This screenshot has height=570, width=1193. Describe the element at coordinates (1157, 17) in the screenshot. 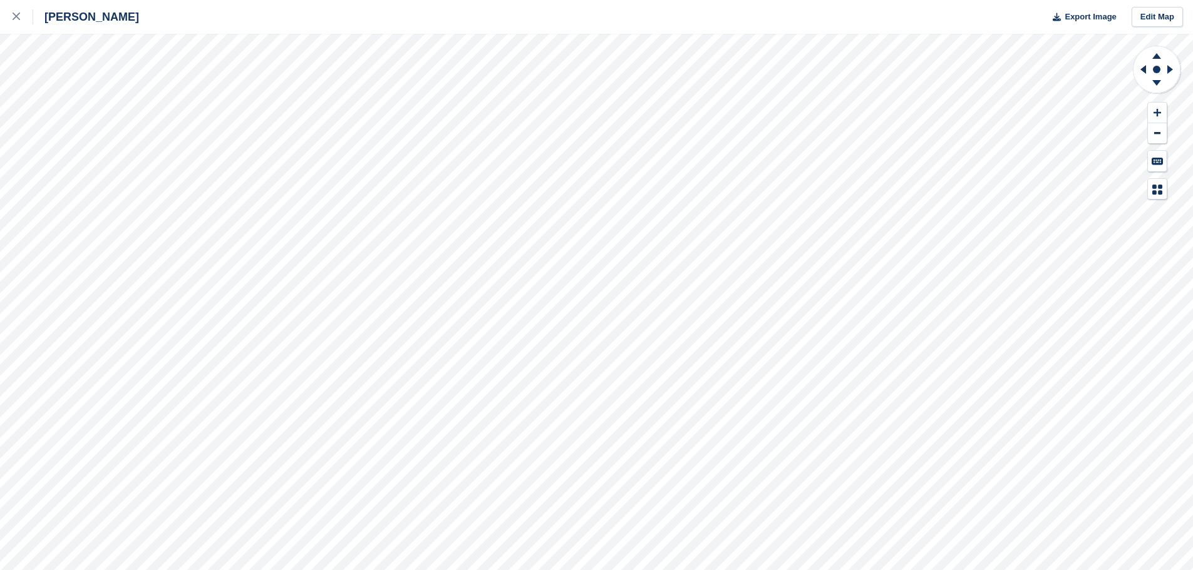

I see `a: Edit Map` at that location.